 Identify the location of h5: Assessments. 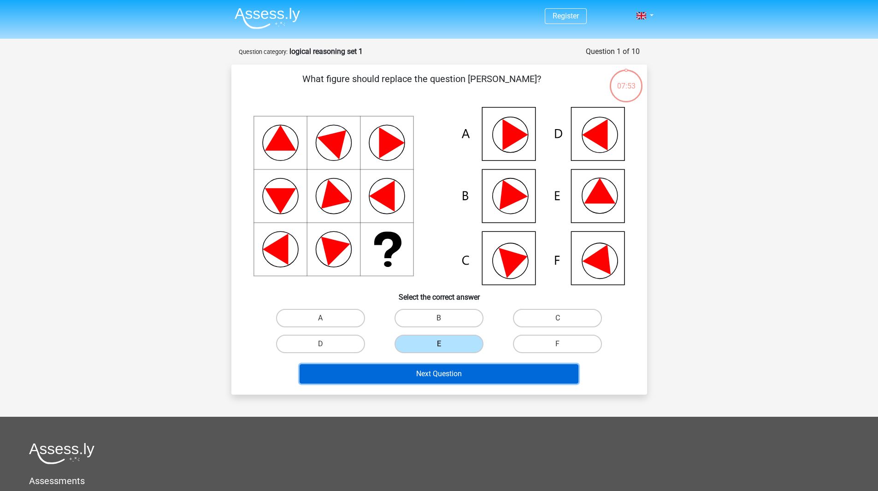
(439, 481).